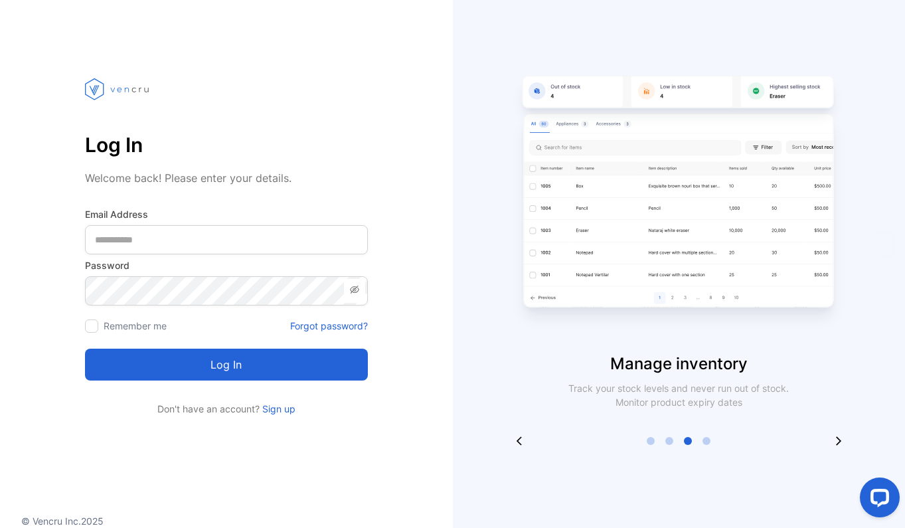  Describe the element at coordinates (135, 325) in the screenshot. I see `label: Remember me` at that location.